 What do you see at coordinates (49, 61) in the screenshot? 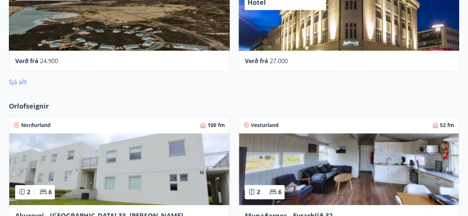
I see `span: 24.900` at bounding box center [49, 61].